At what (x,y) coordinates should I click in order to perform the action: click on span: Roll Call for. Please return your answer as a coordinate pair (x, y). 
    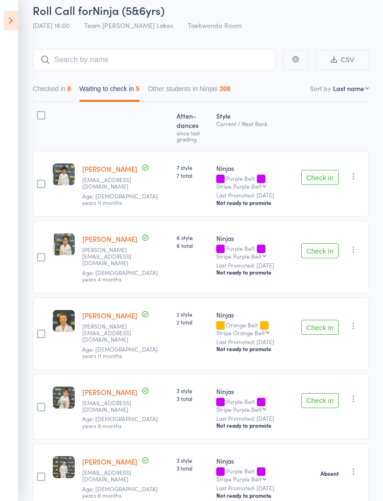
    Looking at the image, I should click on (63, 10).